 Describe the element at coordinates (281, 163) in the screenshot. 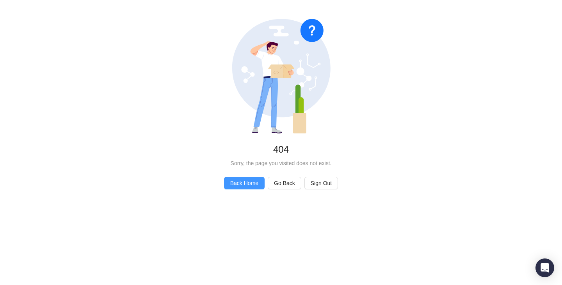

I see `div: Sorry, the page you visited does not exist.` at that location.